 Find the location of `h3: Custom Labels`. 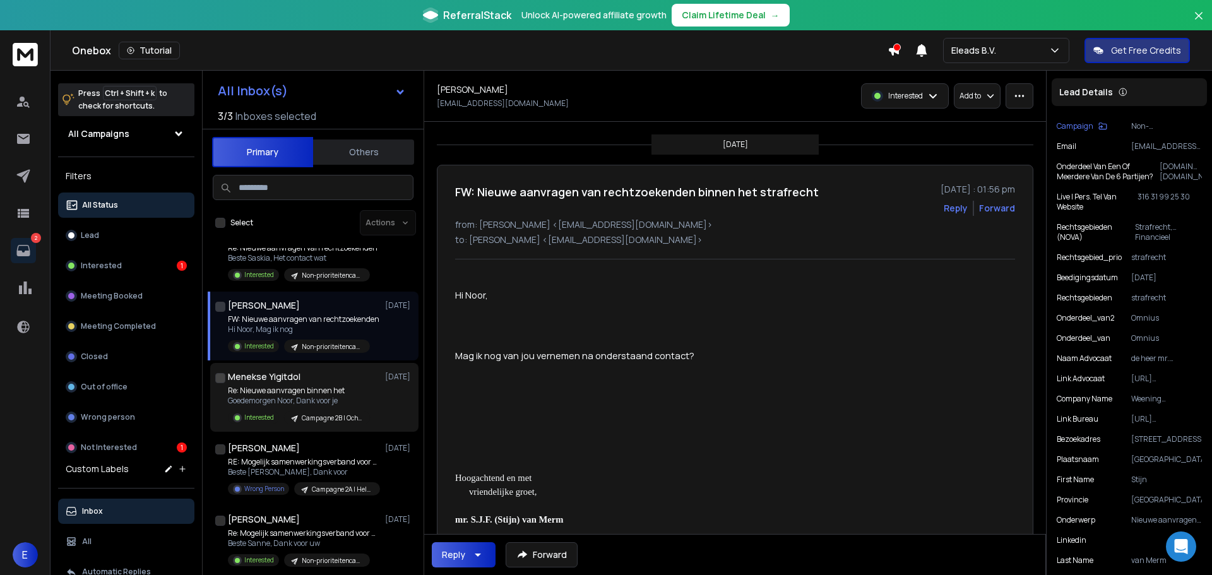

h3: Custom Labels is located at coordinates (97, 469).